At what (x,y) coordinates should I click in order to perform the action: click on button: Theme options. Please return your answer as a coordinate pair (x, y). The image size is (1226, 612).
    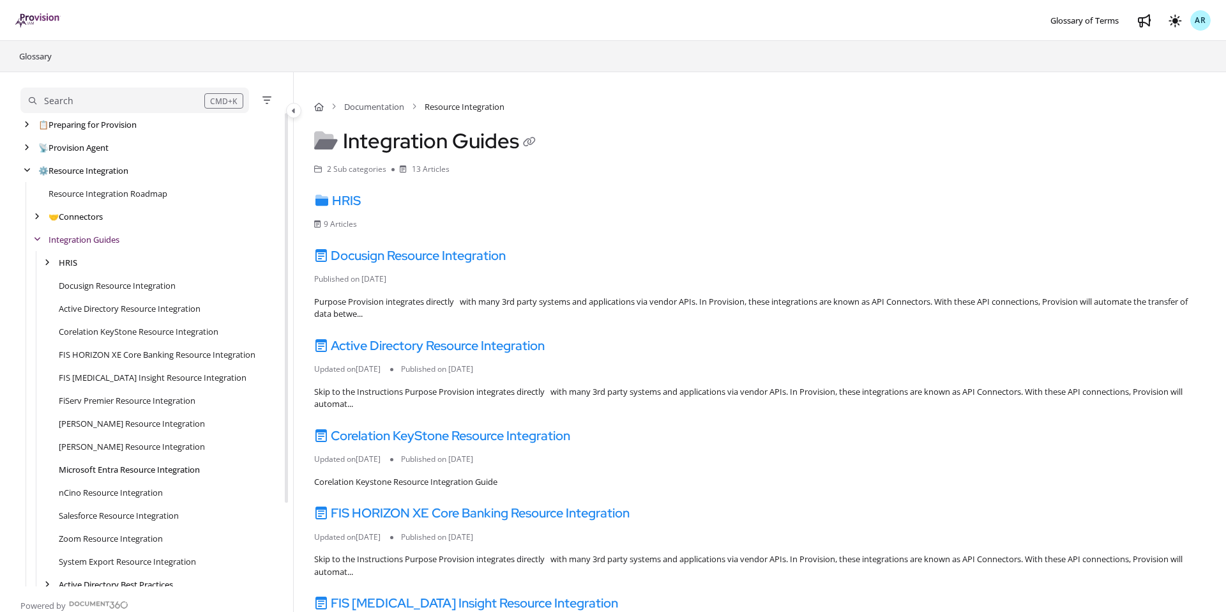
    Looking at the image, I should click on (1174, 20).